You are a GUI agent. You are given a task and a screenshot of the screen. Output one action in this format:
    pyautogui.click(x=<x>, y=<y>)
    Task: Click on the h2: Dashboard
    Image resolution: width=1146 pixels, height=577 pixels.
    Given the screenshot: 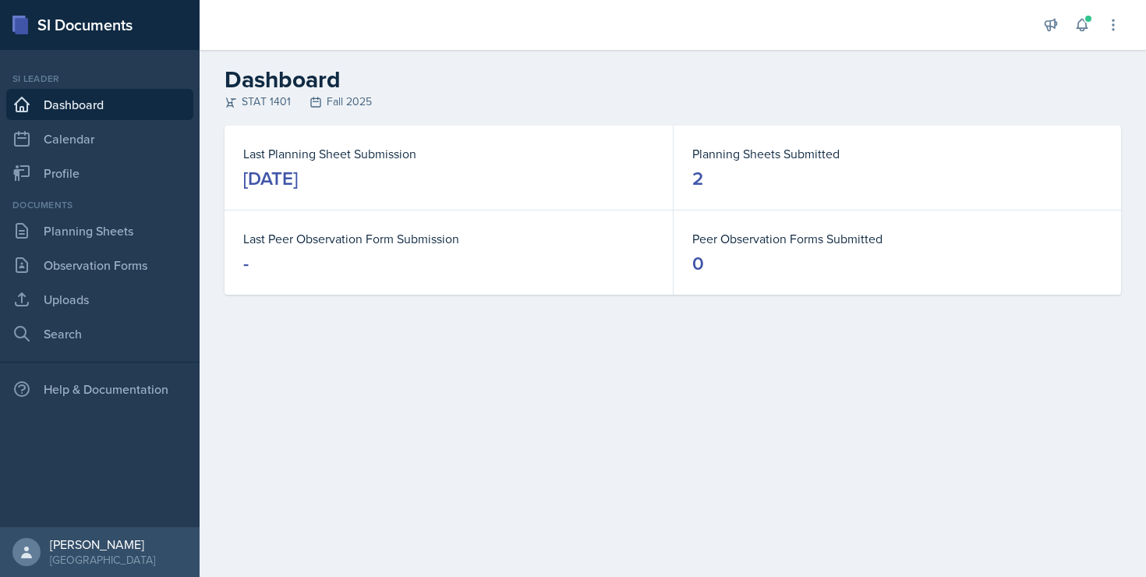 What is the action you would take?
    pyautogui.click(x=673, y=80)
    